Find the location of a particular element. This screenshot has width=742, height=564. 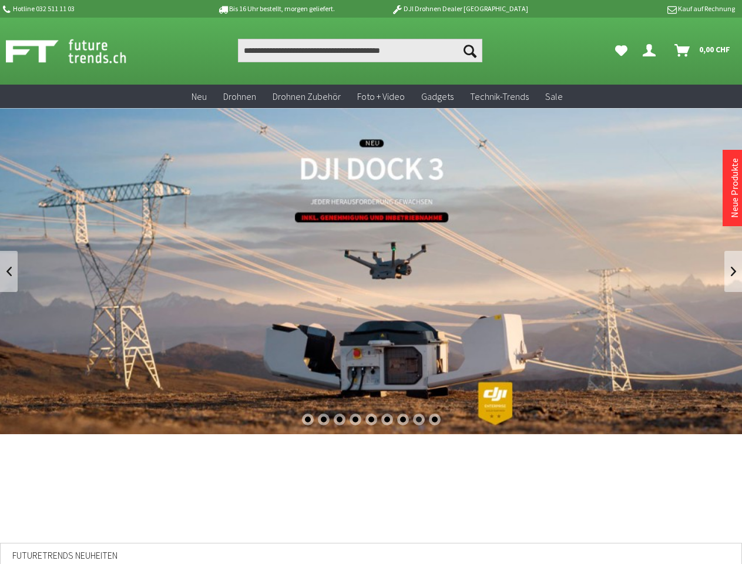

div: 7 is located at coordinates (403, 419).